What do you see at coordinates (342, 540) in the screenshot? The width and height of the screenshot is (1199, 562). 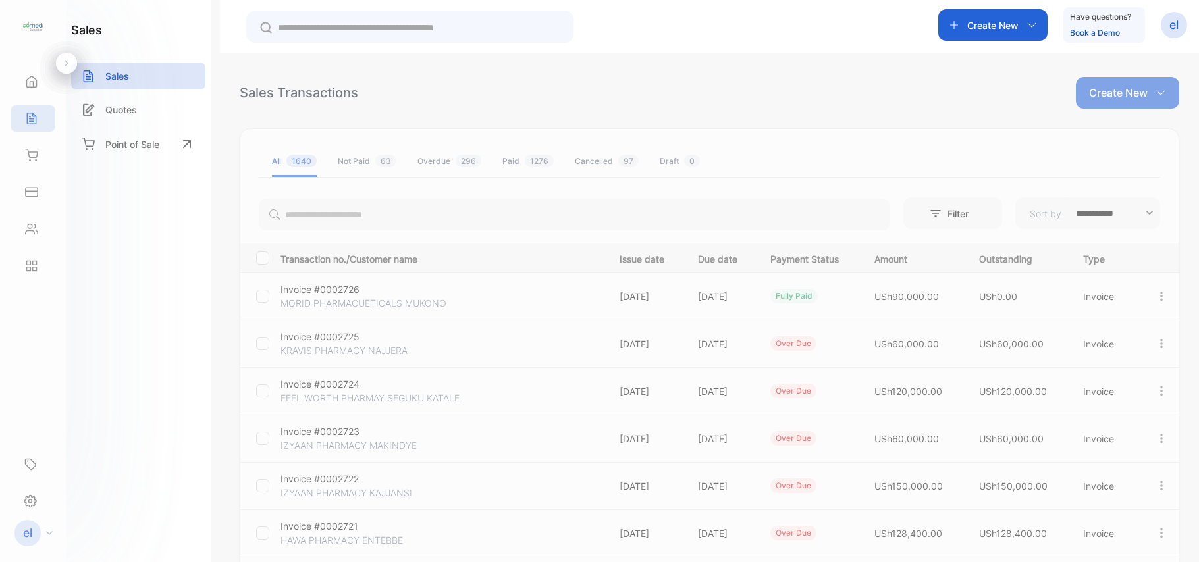 I see `p: HAWA PHARMACY ENTEBBE` at bounding box center [342, 540].